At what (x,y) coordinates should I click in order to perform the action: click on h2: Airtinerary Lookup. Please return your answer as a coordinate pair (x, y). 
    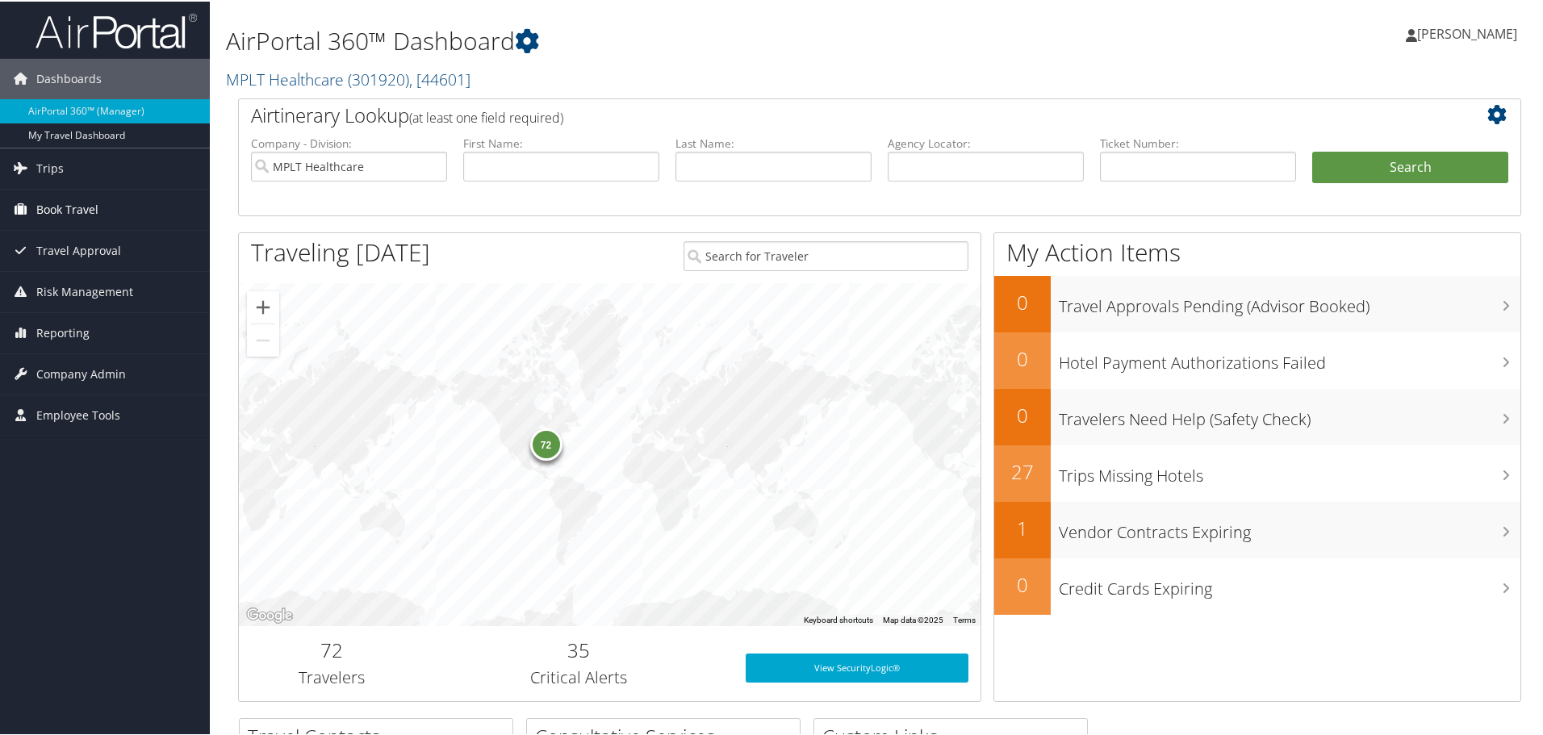
    Looking at the image, I should click on (826, 114).